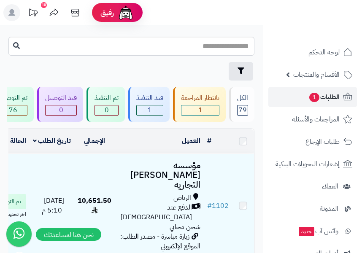  I want to click on span: 10,651.50, so click(94, 205).